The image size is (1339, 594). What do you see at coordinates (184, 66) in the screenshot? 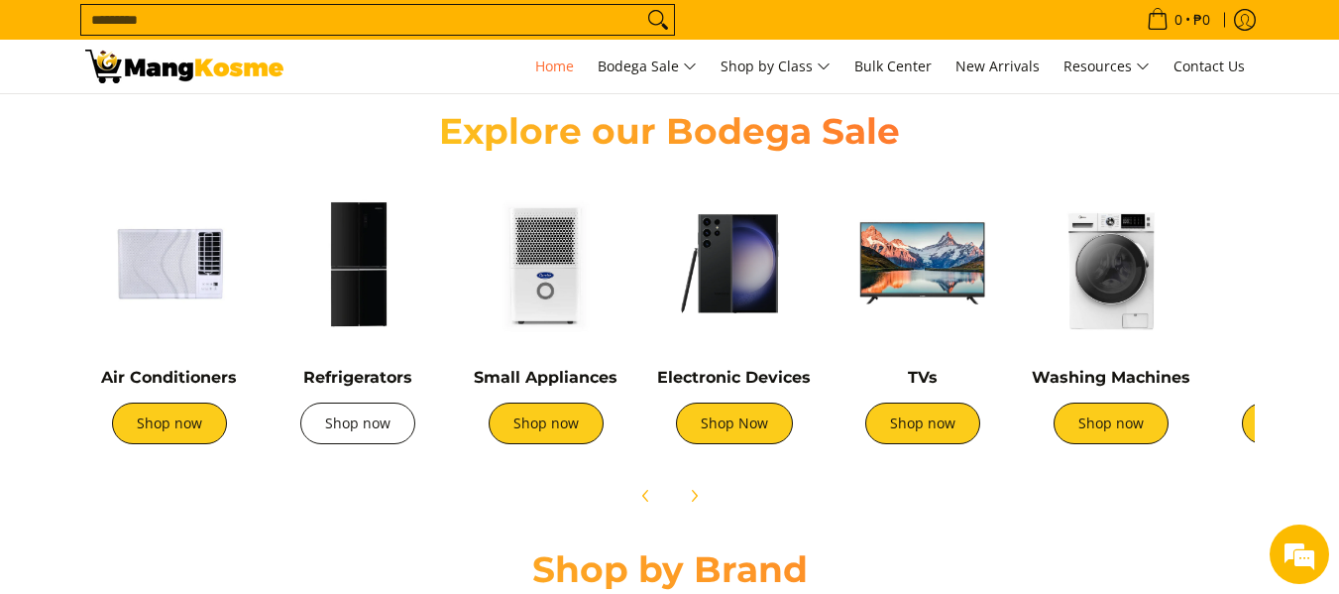
I see `img: Mang Kosme: Your Home Appliances Warehouse Sale Partner!` at bounding box center [184, 66].